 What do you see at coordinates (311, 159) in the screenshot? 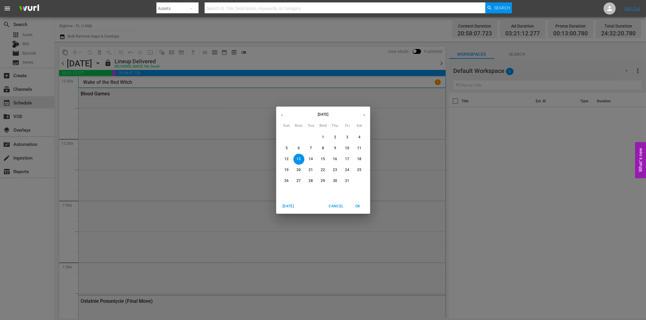
I see `p: 14` at bounding box center [311, 159].